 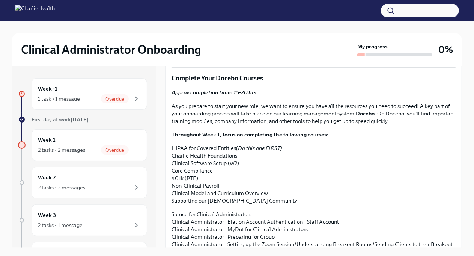 I want to click on div: 2 tasks • 1 message, so click(x=60, y=225).